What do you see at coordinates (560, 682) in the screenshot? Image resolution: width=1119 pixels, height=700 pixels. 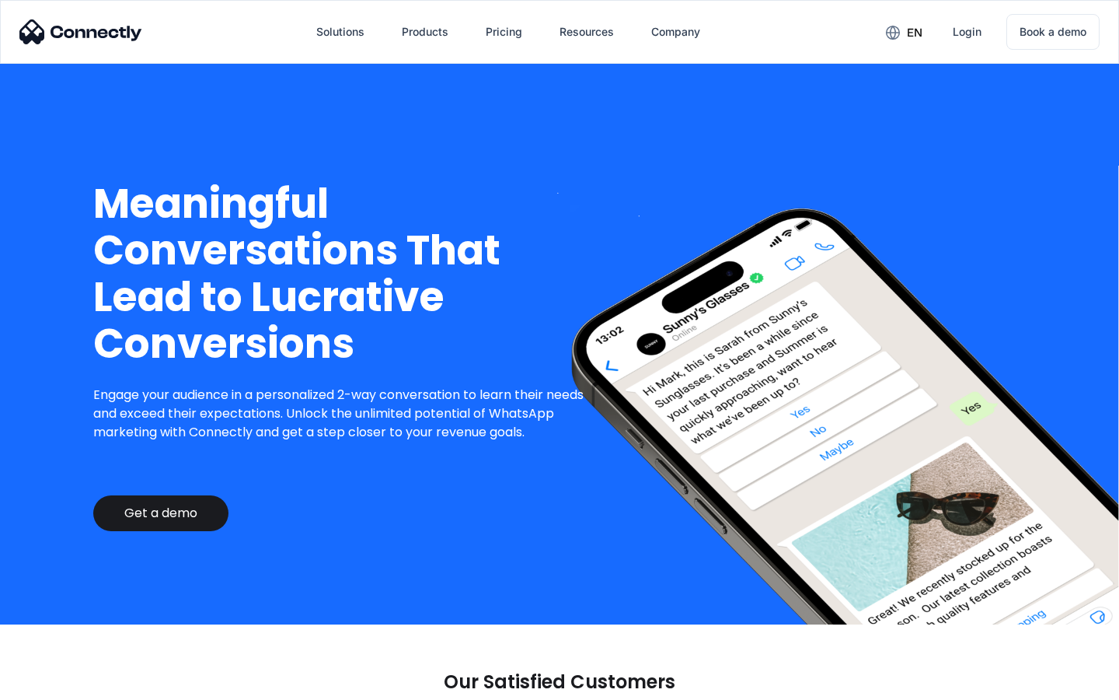 I see `p: Our Satisfied Customers` at bounding box center [560, 682].